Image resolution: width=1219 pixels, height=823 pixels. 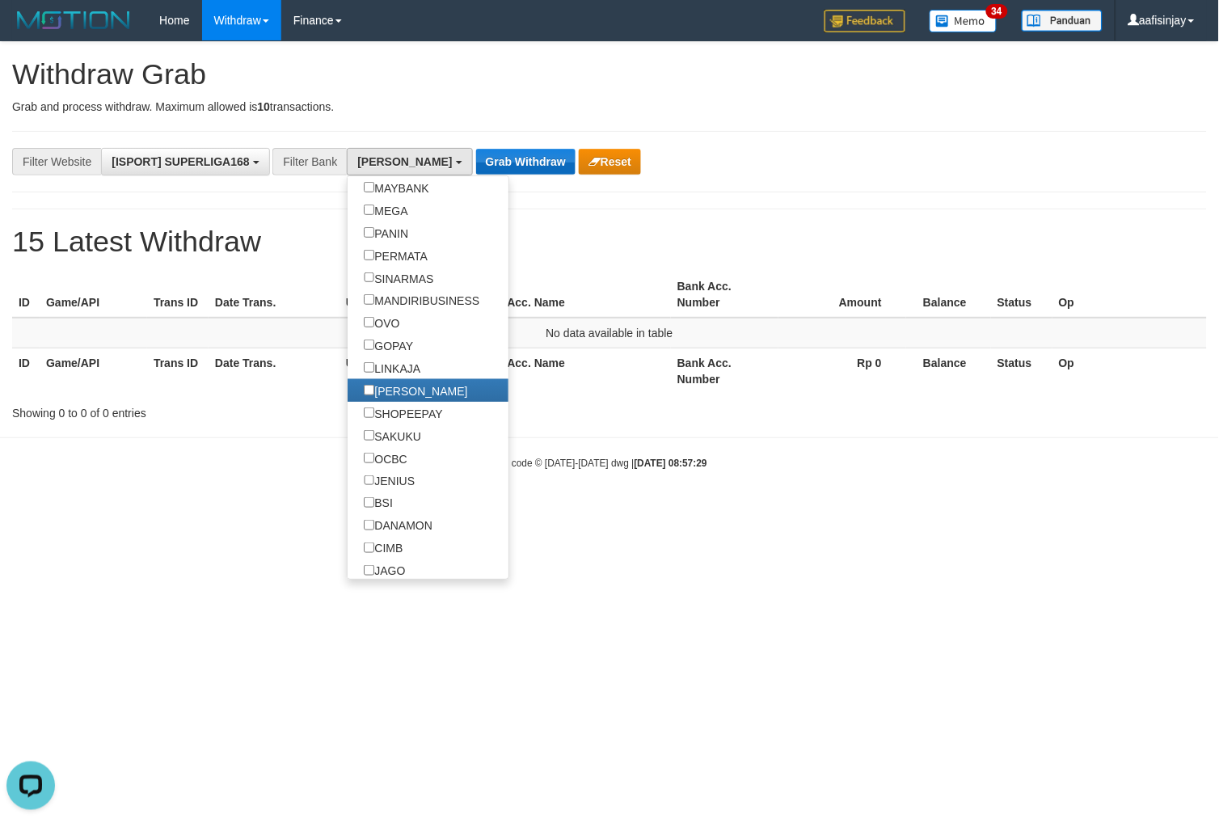 I want to click on input: SAKUKU, so click(x=369, y=435).